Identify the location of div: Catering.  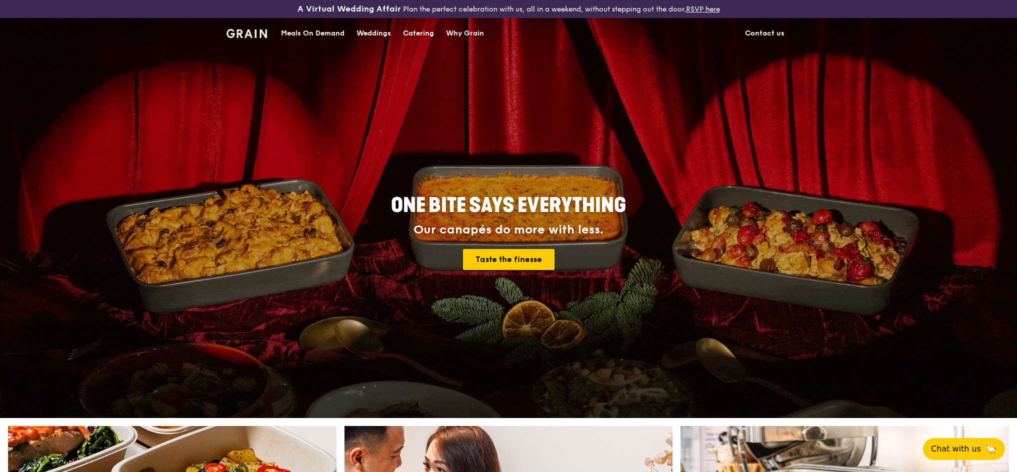
(419, 34).